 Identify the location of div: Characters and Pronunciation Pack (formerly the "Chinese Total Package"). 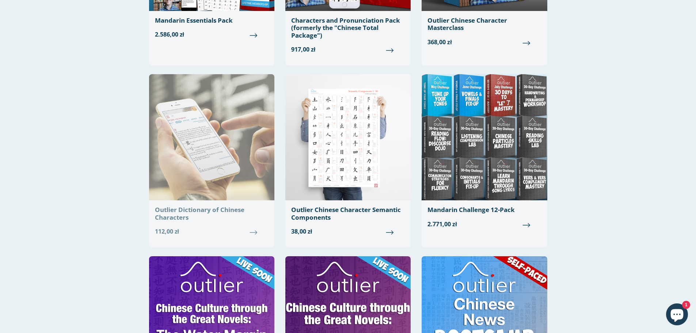
(348, 28).